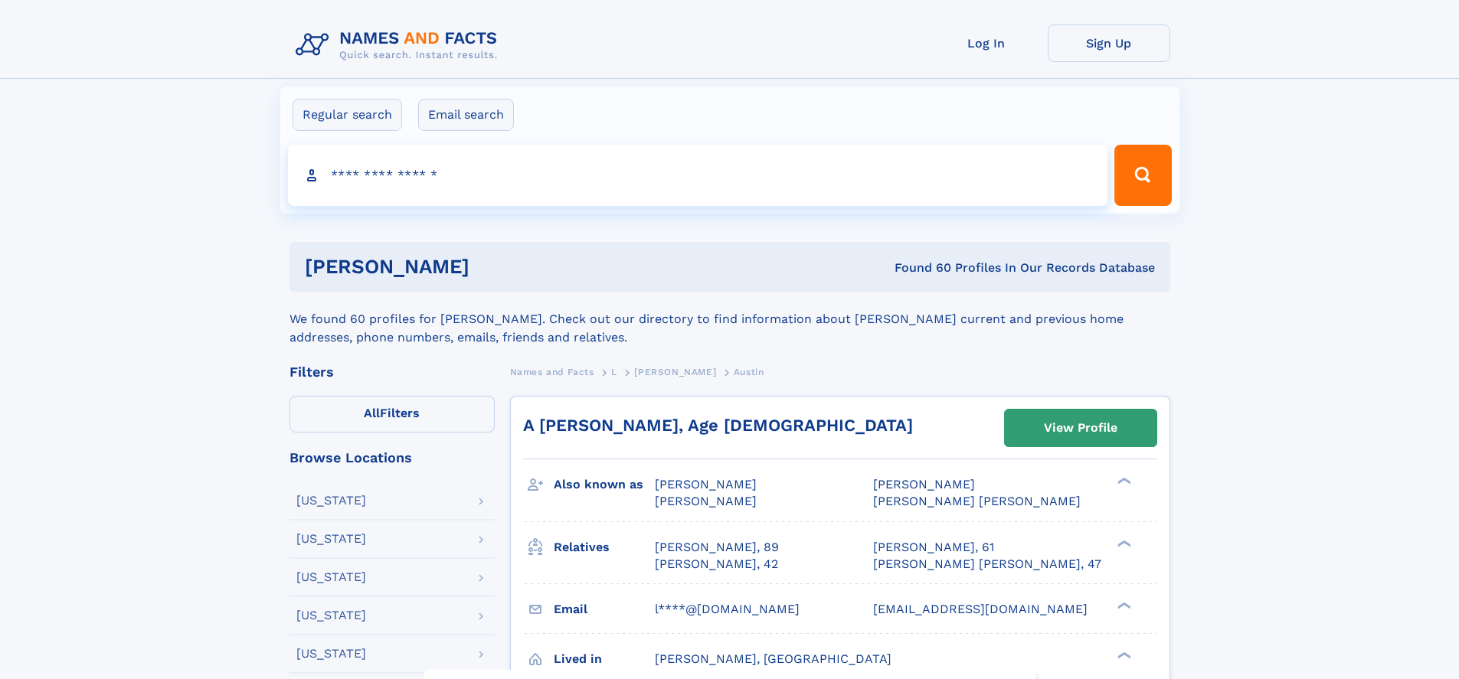 The height and width of the screenshot is (679, 1459). What do you see at coordinates (371, 413) in the screenshot?
I see `span: All` at bounding box center [371, 413].